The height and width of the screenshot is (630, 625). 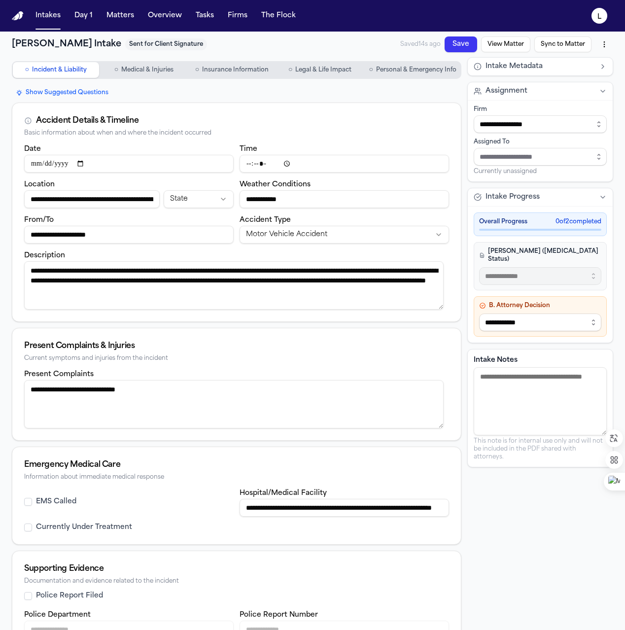 I want to click on a: The Flock, so click(x=279, y=16).